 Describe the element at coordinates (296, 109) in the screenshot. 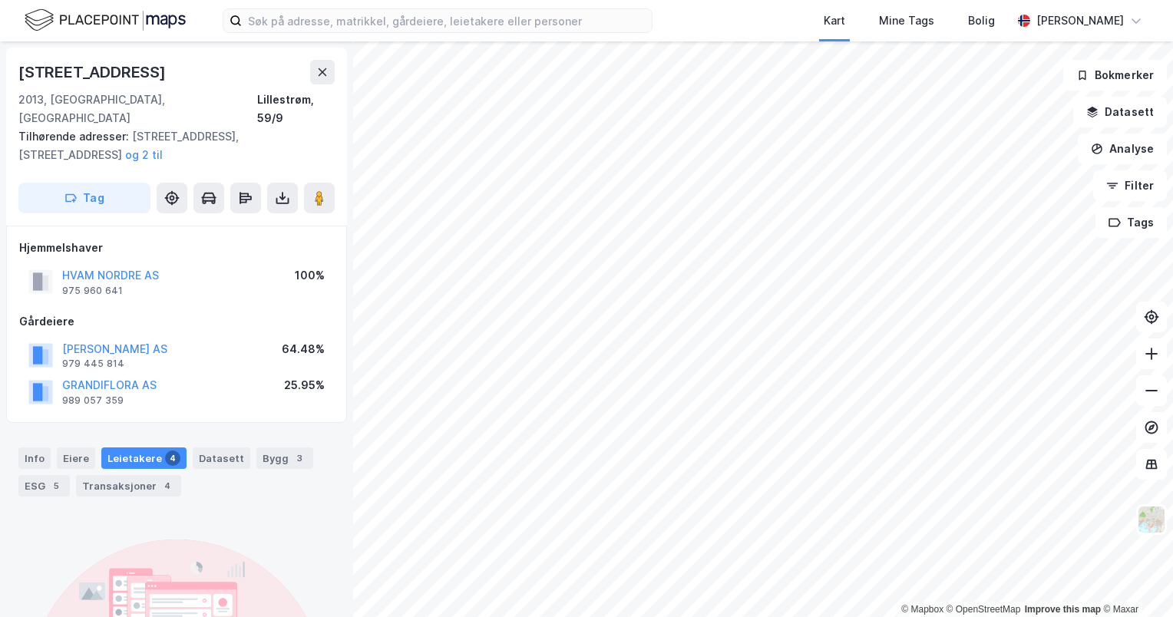

I see `div: Lillestrøm, 59/9` at that location.